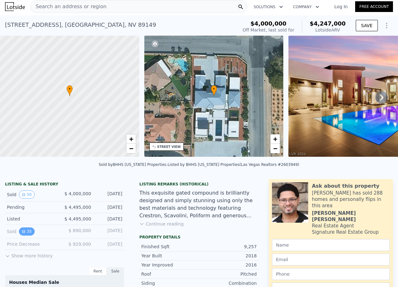 The width and height of the screenshot is (398, 287). What do you see at coordinates (170, 246) in the screenshot?
I see `div: Finished Sqft` at bounding box center [170, 246].